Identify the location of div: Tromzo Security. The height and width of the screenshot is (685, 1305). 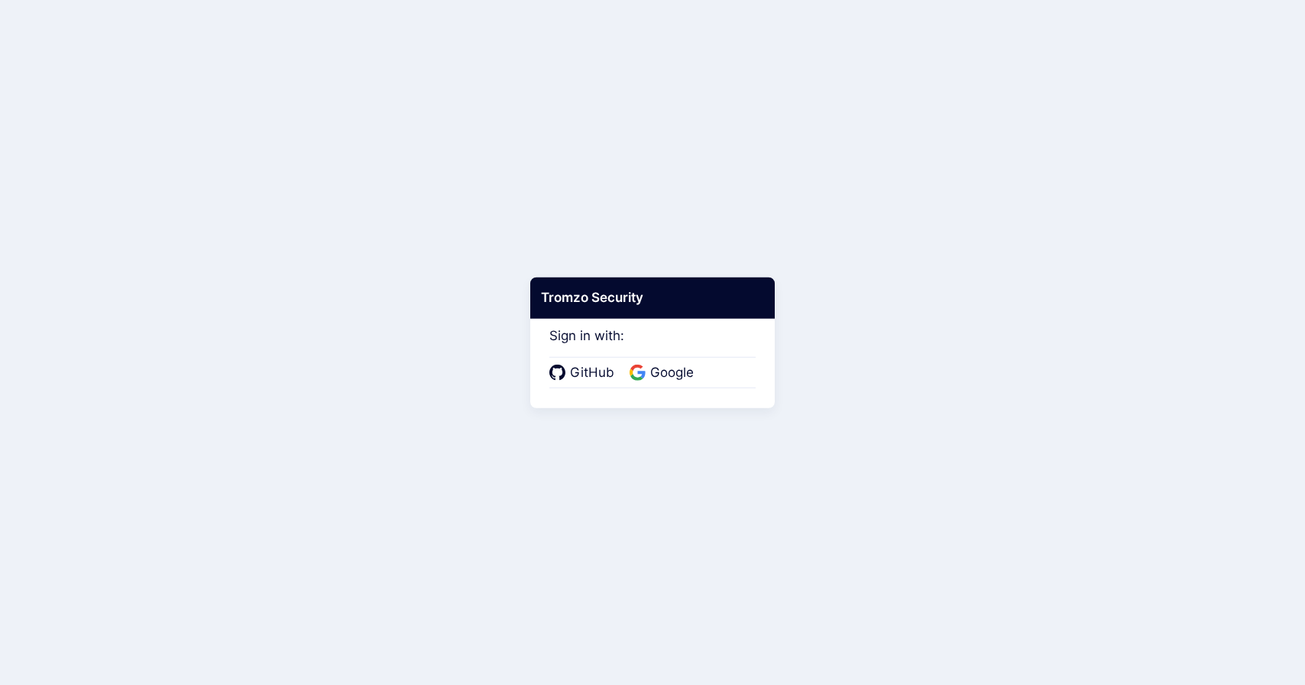
(653, 298).